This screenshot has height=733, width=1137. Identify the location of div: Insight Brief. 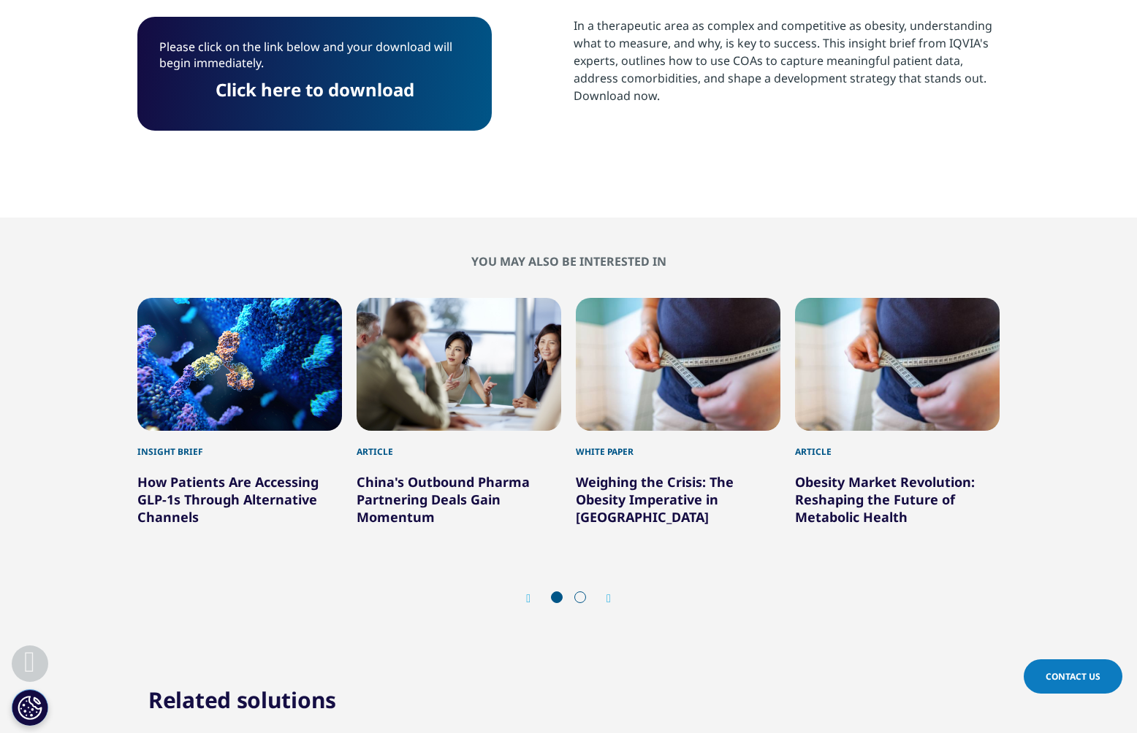
(240, 445).